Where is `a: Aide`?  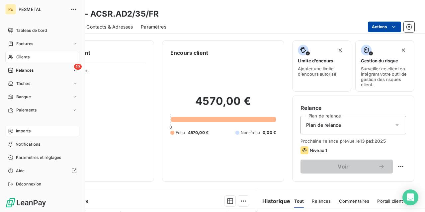
a: Aide is located at coordinates (42, 171).